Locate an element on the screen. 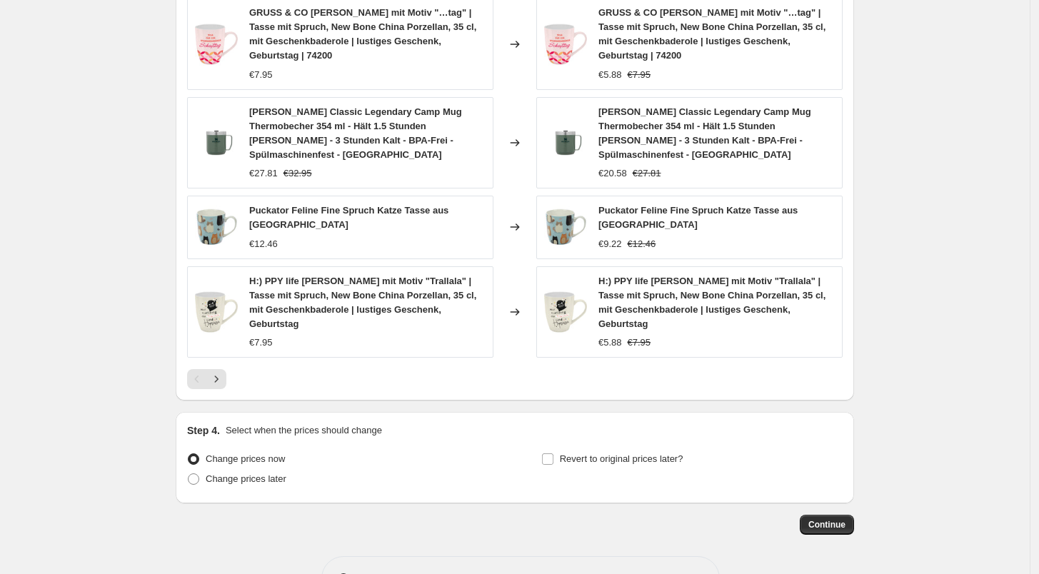 This screenshot has width=1039, height=574. div: €20.58 is located at coordinates (613, 174).